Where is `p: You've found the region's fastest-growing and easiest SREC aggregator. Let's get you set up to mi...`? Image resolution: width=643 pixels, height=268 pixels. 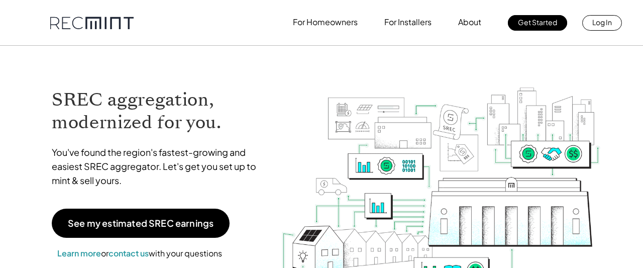
p: You've found the region's fastest-growing and easiest SREC aggregator. Let's get you set up to mi... is located at coordinates (159, 166).